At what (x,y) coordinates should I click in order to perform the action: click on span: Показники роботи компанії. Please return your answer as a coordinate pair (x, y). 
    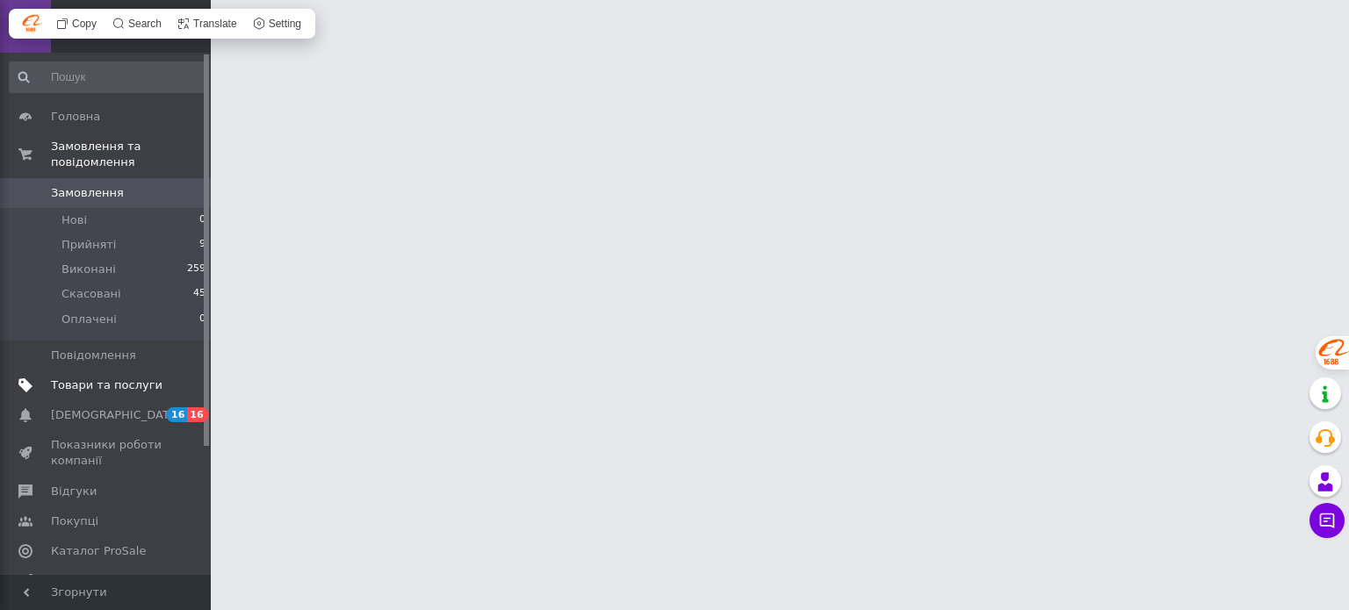
    Looking at the image, I should click on (106, 453).